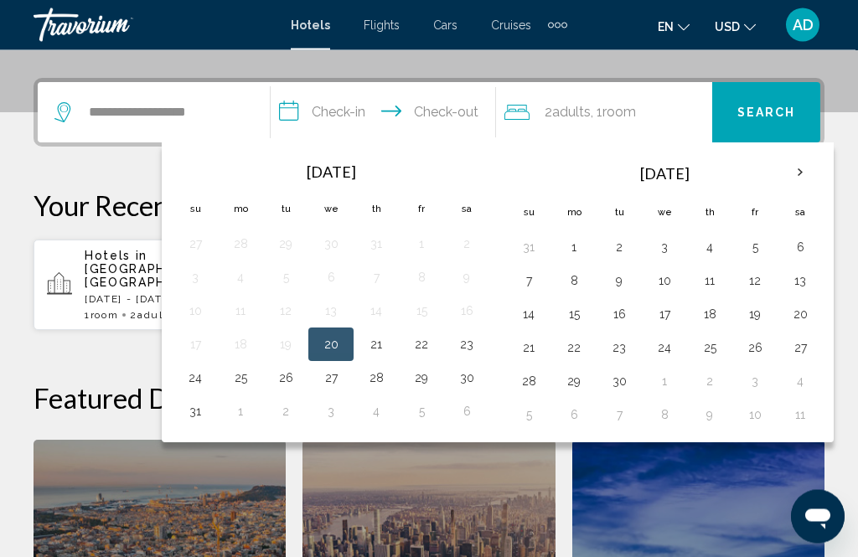  I want to click on button: Day 31, so click(195, 412).